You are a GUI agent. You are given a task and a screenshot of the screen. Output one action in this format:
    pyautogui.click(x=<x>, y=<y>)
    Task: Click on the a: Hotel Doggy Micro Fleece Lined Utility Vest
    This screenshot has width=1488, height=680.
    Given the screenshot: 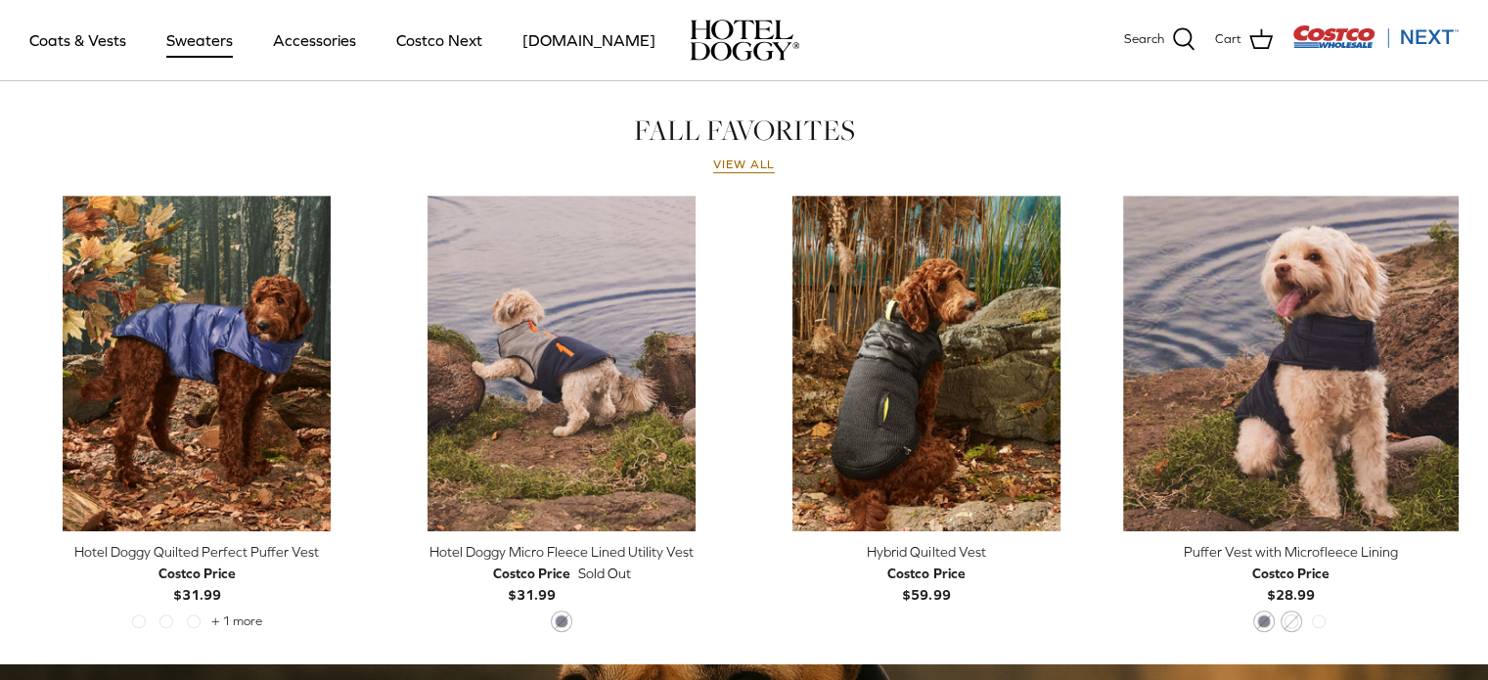 What is the action you would take?
    pyautogui.click(x=562, y=363)
    